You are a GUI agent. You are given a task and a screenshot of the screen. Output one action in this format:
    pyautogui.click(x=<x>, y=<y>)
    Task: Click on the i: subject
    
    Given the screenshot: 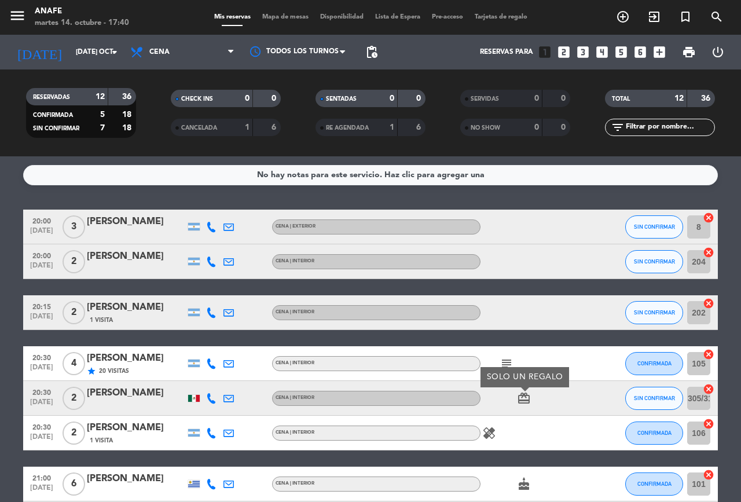 What is the action you would take?
    pyautogui.click(x=507, y=364)
    